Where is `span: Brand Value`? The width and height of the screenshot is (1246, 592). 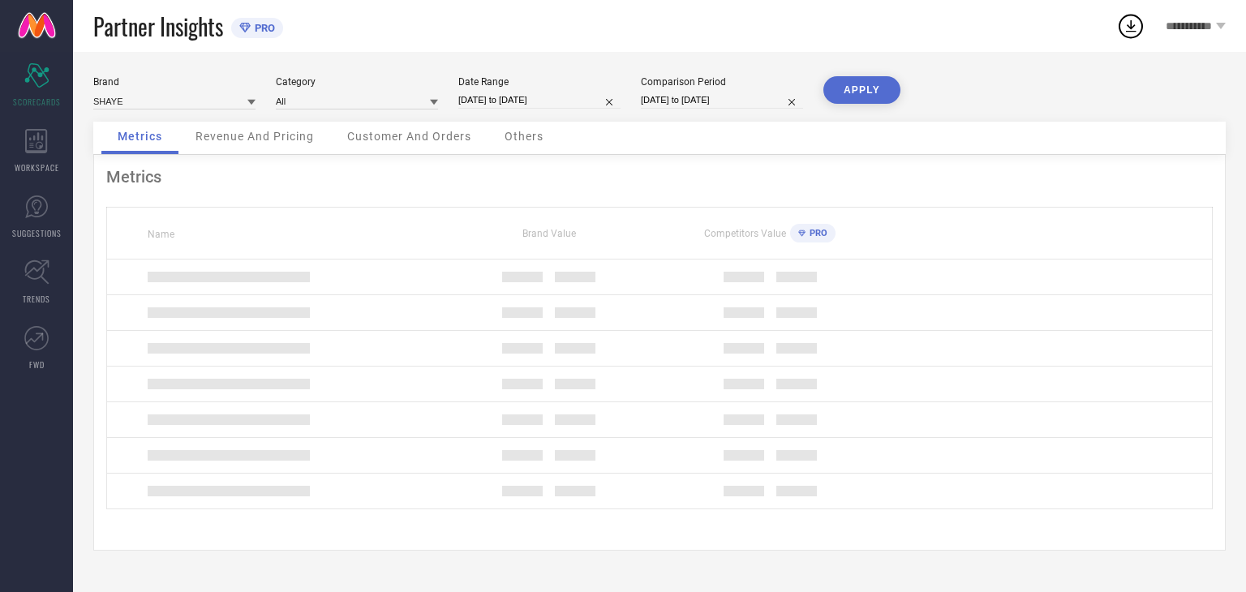
span: Brand Value is located at coordinates (549, 234).